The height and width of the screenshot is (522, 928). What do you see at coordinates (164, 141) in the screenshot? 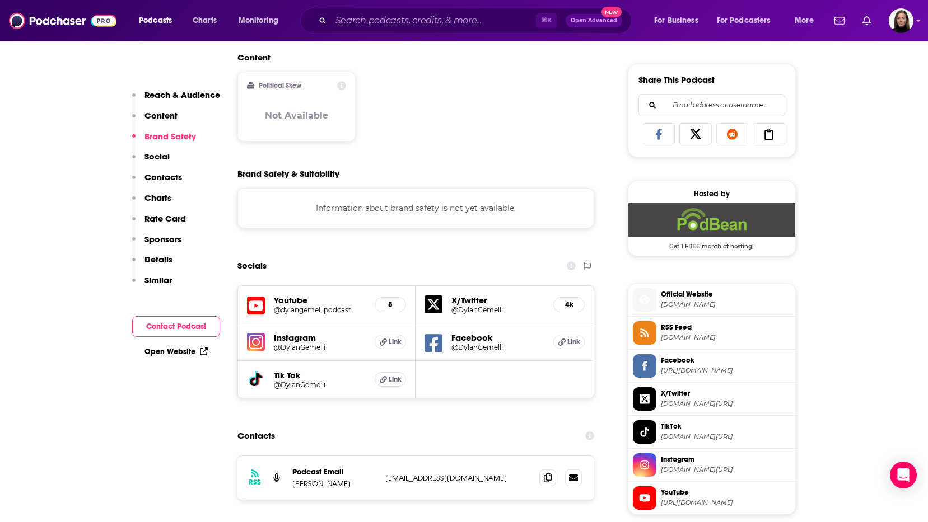
I see `button: Brand Safety` at bounding box center [164, 141].